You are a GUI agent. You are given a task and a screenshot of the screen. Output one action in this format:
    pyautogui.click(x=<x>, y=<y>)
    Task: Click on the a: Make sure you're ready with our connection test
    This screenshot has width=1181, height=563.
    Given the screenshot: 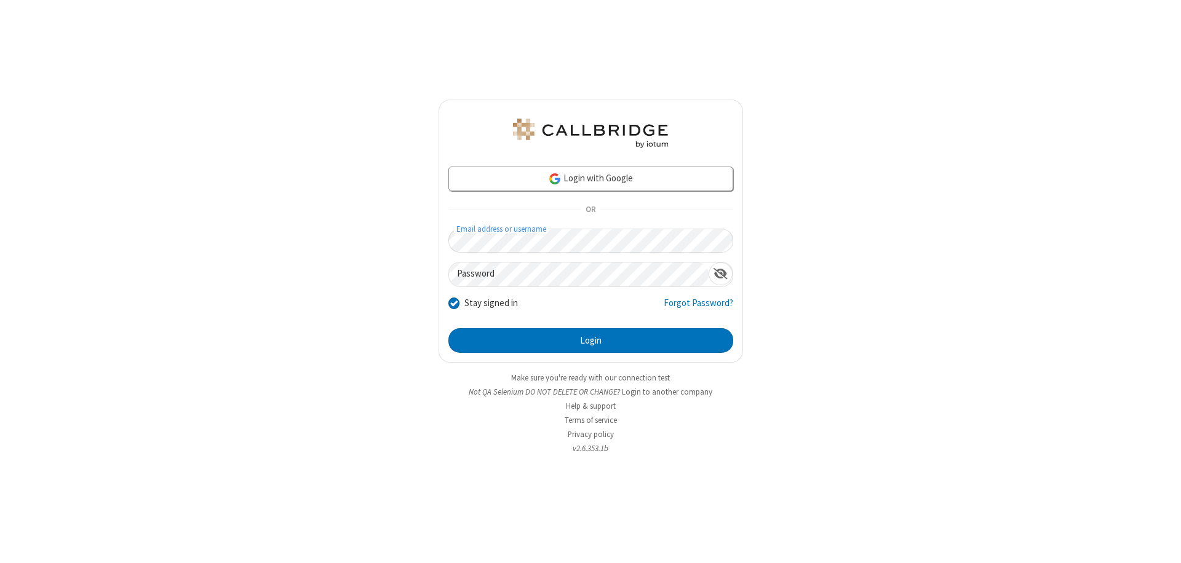 What is the action you would take?
    pyautogui.click(x=591, y=378)
    